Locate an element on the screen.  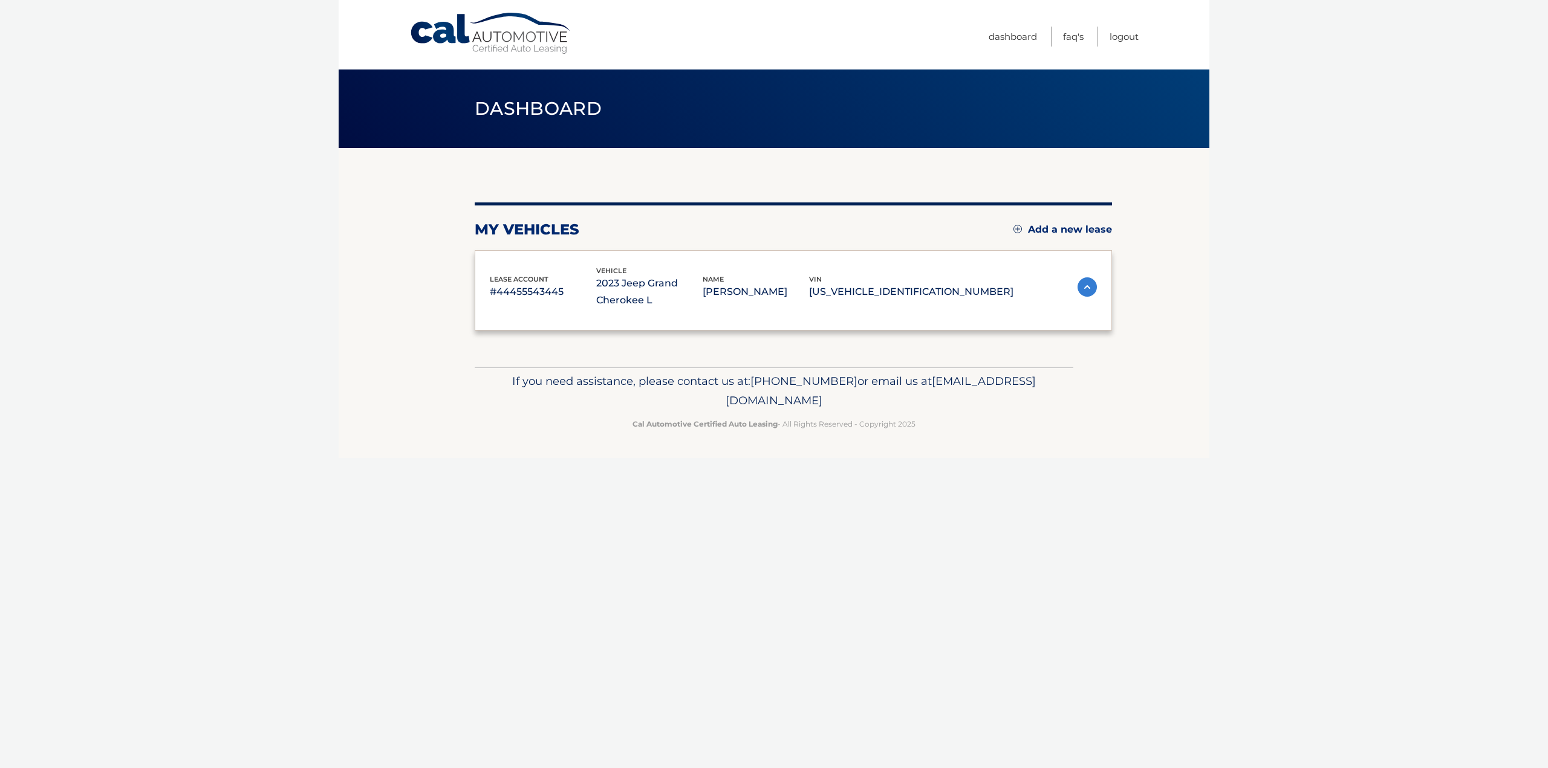
a: Logout is located at coordinates (1124, 36).